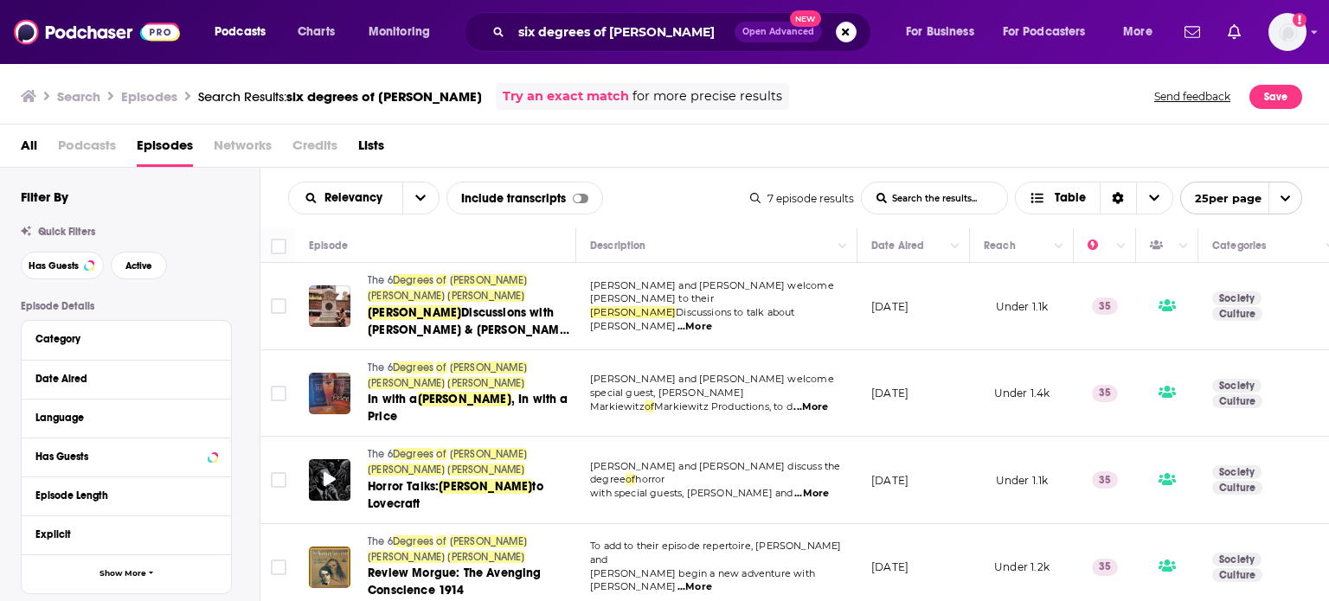 This screenshot has width=1329, height=601. I want to click on a: Show notifications dropdown, so click(1233, 32).